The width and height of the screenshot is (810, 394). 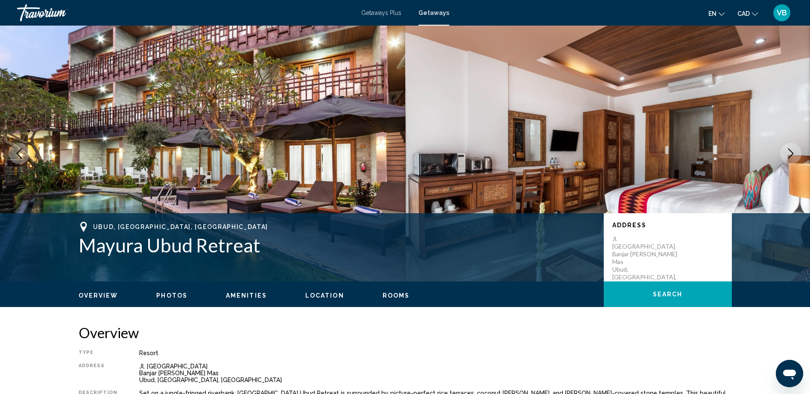 I want to click on span: Getaways Plus, so click(x=381, y=13).